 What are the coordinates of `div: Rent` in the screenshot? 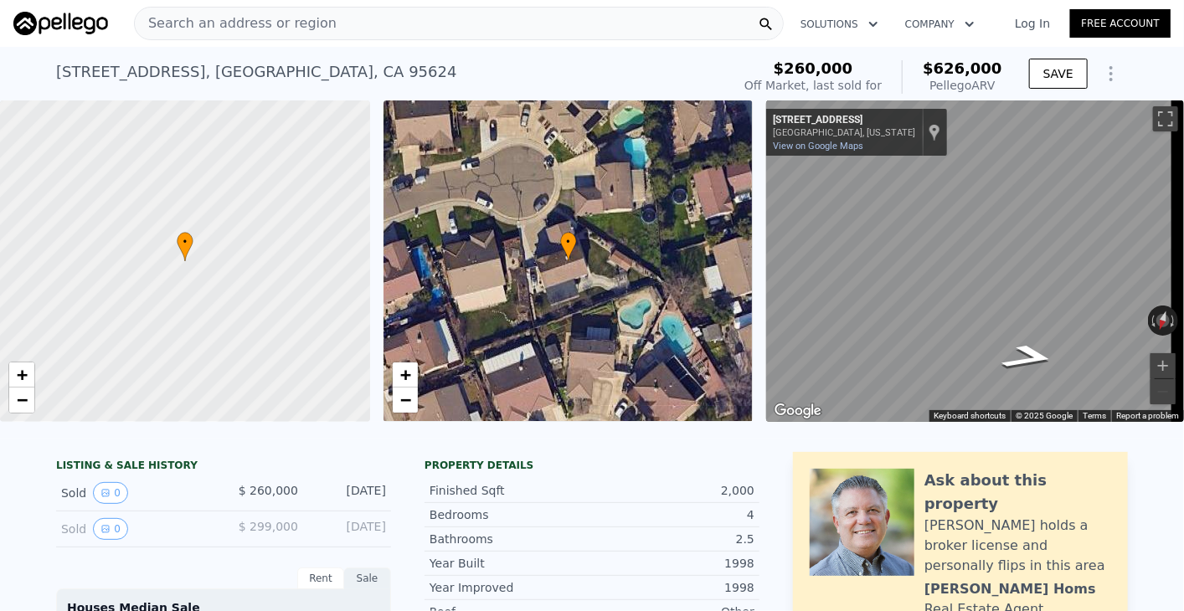 It's located at (321, 579).